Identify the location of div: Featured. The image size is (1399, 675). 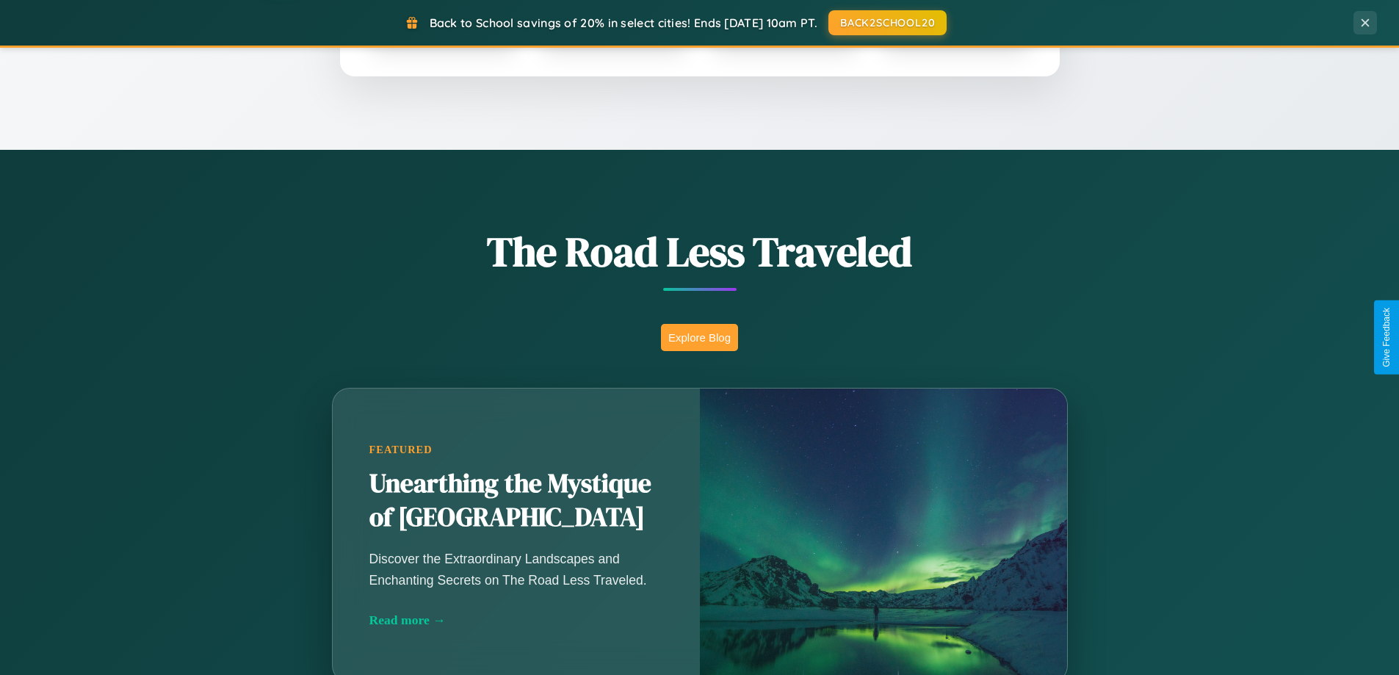
(516, 449).